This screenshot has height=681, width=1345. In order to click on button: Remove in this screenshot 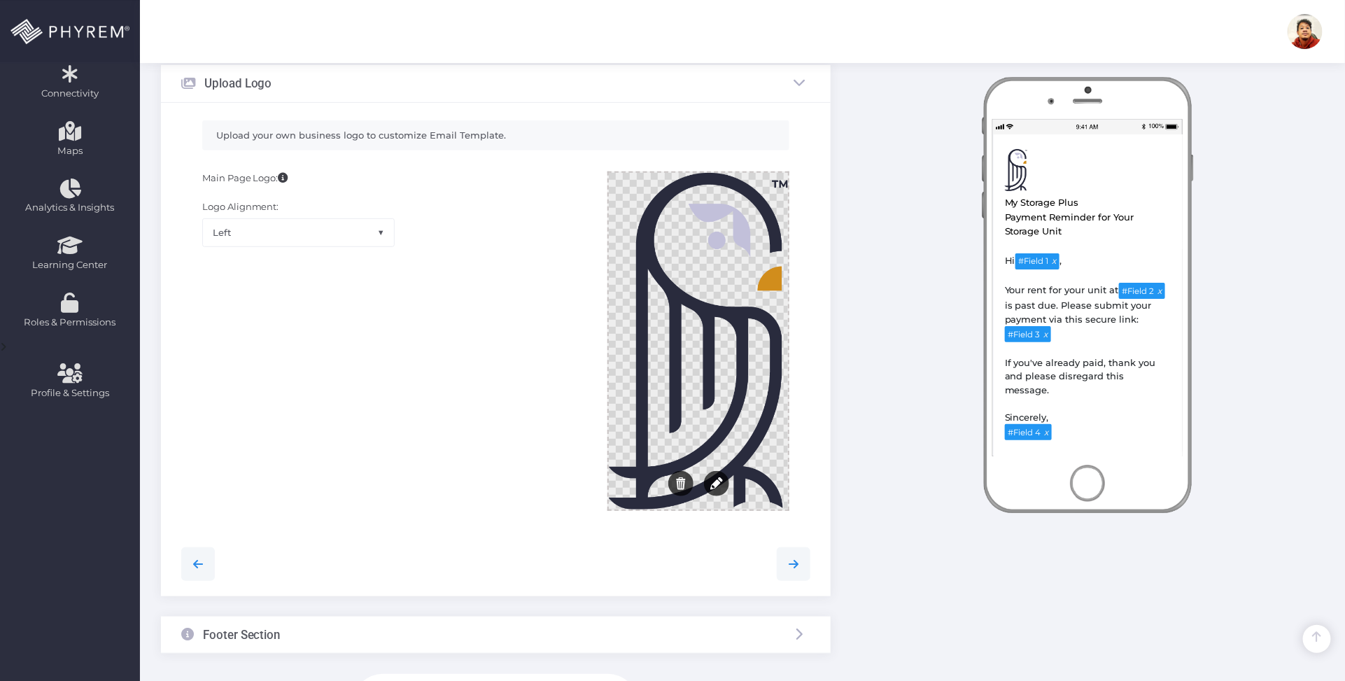, I will do `click(681, 483)`.